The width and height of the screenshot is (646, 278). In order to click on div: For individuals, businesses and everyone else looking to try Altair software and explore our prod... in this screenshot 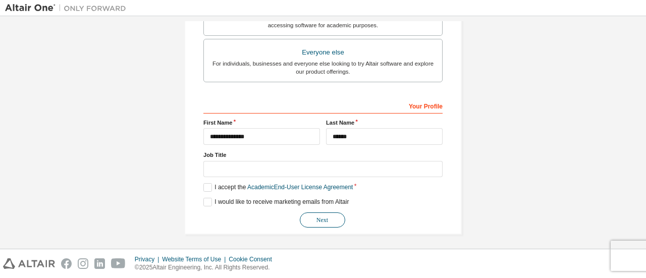, I will do `click(323, 68)`.